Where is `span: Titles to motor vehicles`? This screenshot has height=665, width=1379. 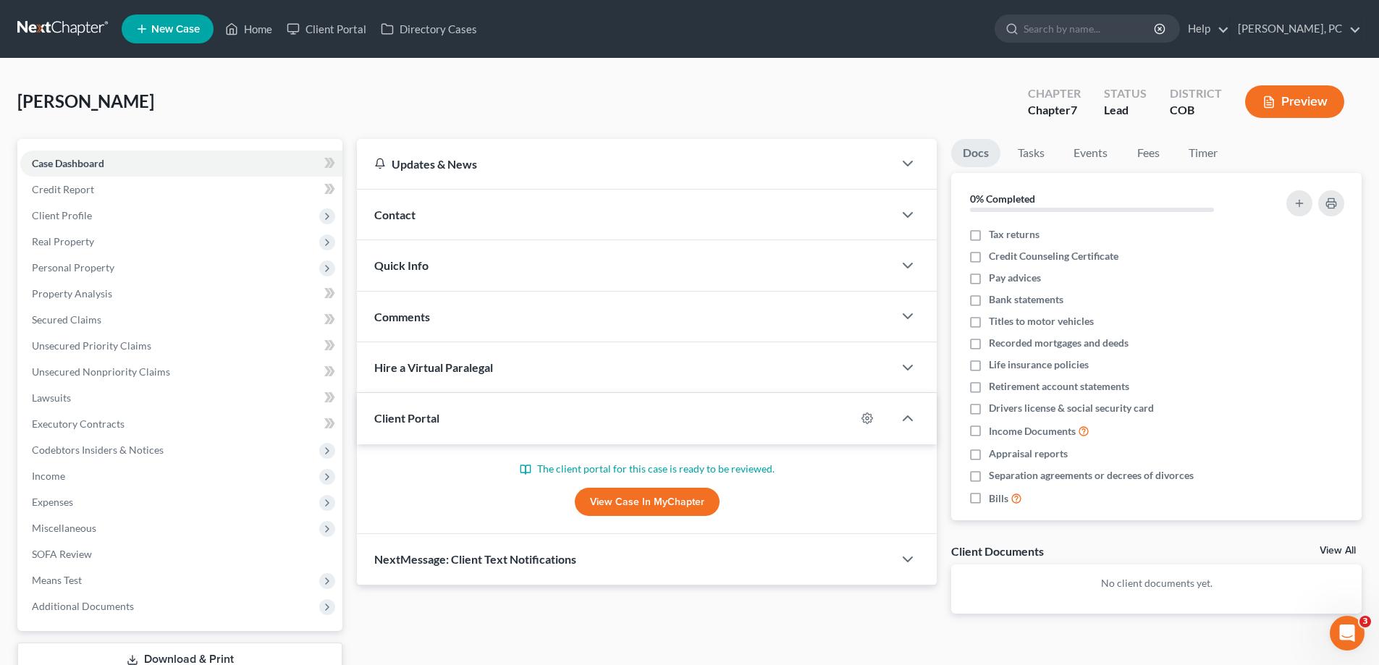 span: Titles to motor vehicles is located at coordinates (1041, 321).